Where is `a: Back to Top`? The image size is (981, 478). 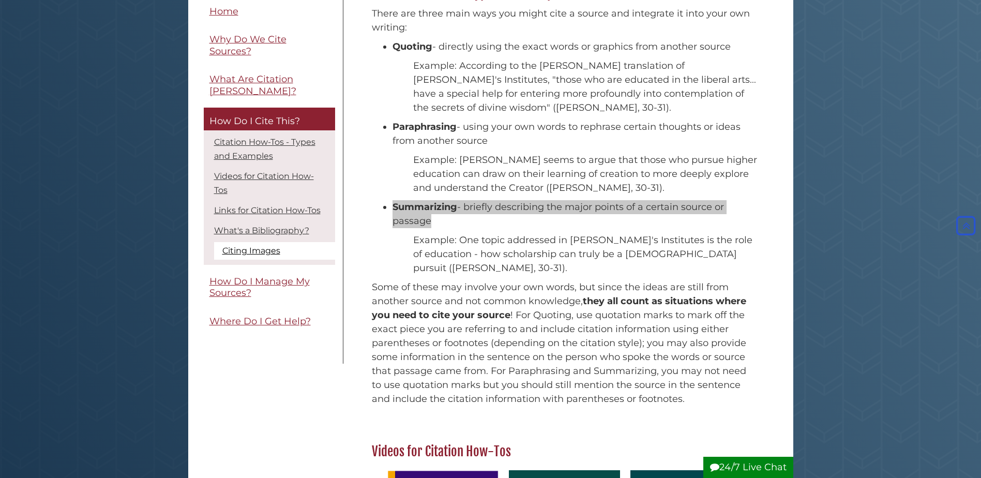
a: Back to Top is located at coordinates (966, 226).